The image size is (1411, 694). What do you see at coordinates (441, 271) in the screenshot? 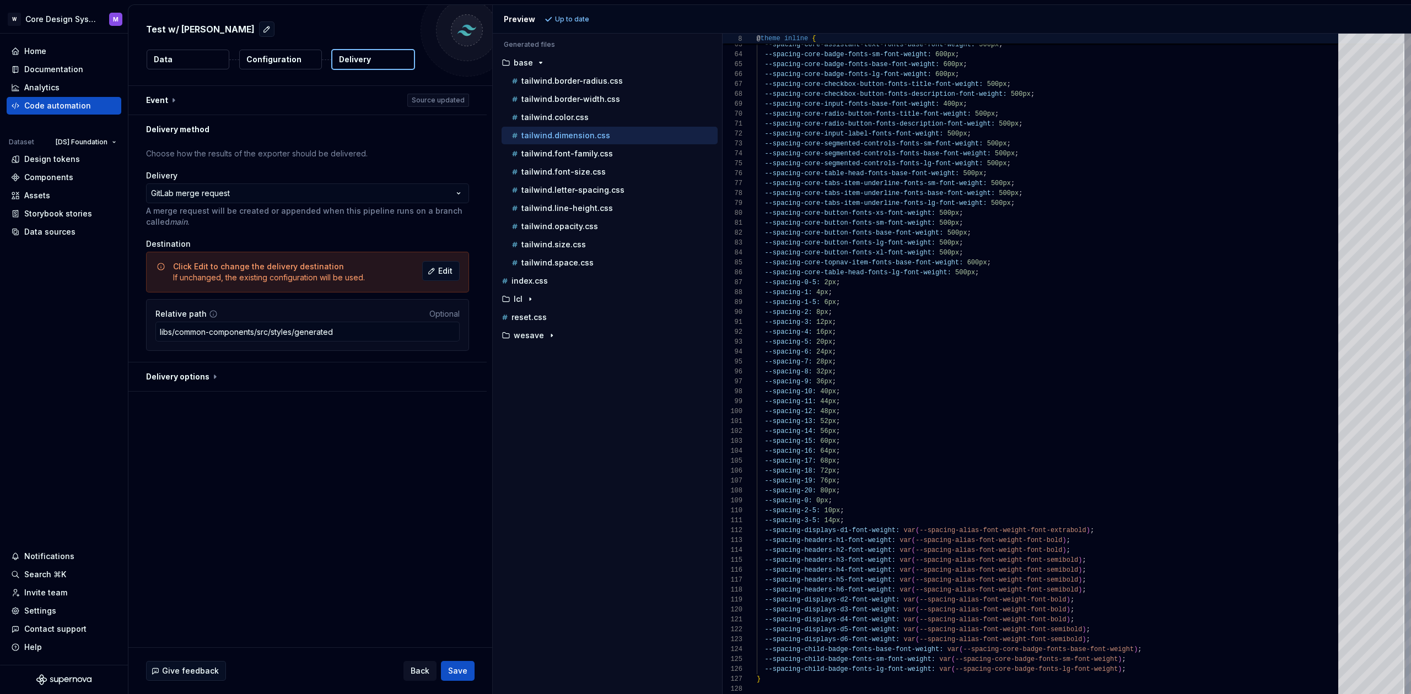
I see `button: Edit` at bounding box center [441, 271].